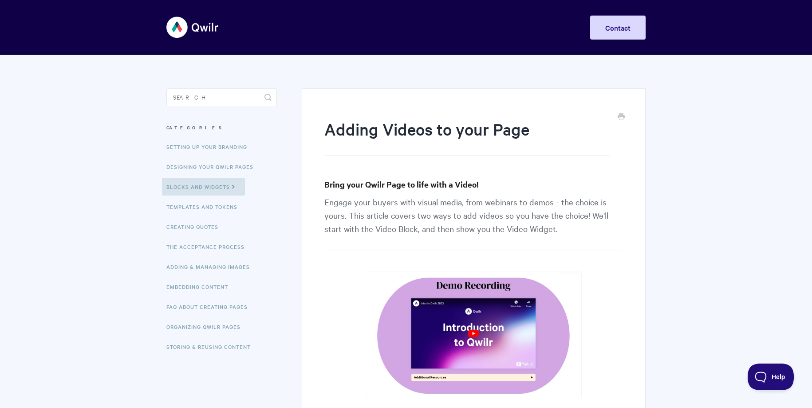  I want to click on a: Designing Your Qwilr Pages, so click(213, 166).